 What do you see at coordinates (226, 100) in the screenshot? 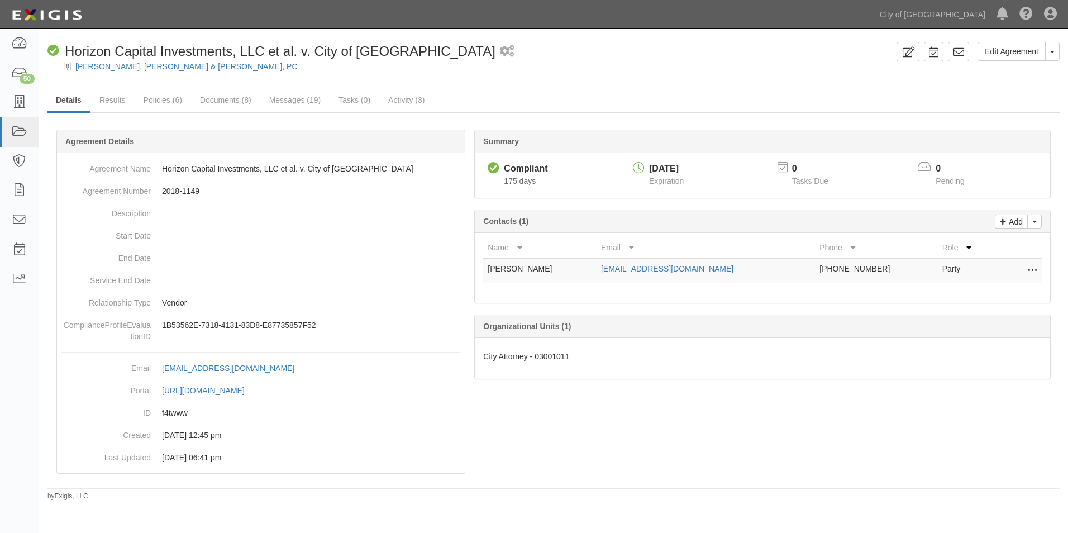
I see `a: Documents (8)` at bounding box center [226, 100].